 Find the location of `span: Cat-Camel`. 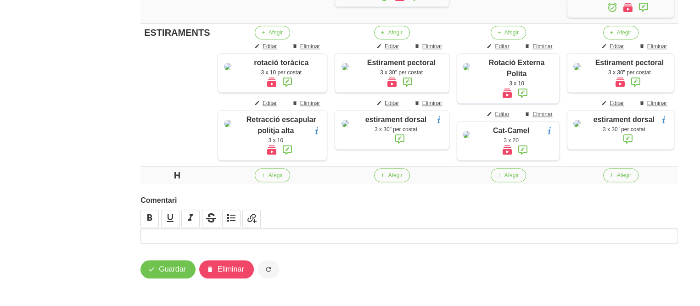

span: Cat-Camel is located at coordinates (511, 130).